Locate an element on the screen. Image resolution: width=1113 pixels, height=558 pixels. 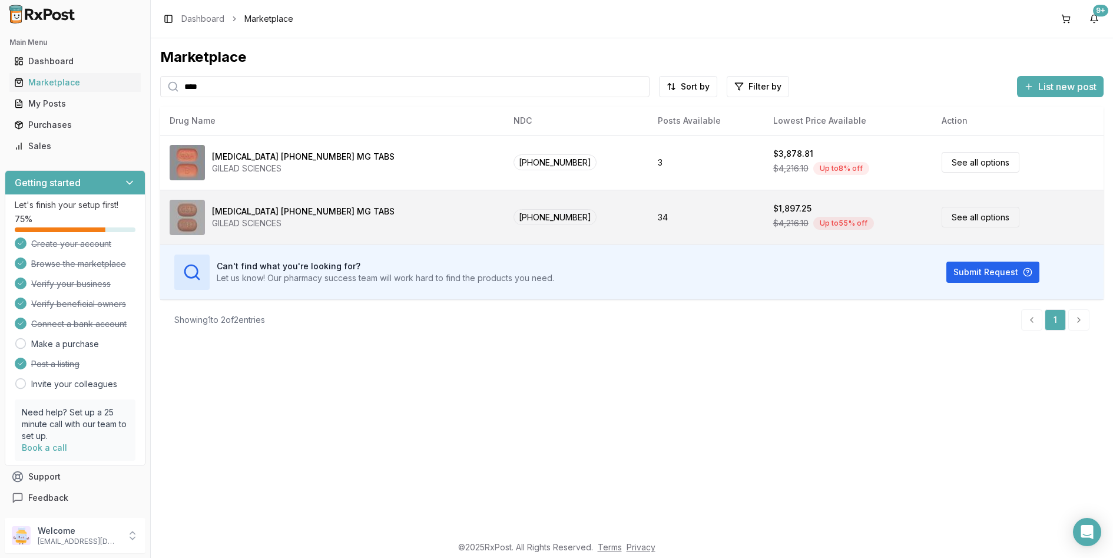
a: 1 is located at coordinates (1055, 320).